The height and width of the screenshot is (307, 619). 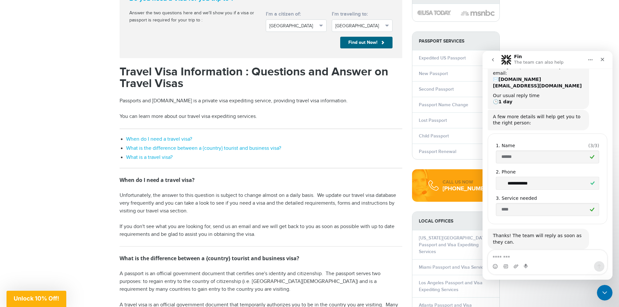 I want to click on div: Close, so click(x=120, y=8).